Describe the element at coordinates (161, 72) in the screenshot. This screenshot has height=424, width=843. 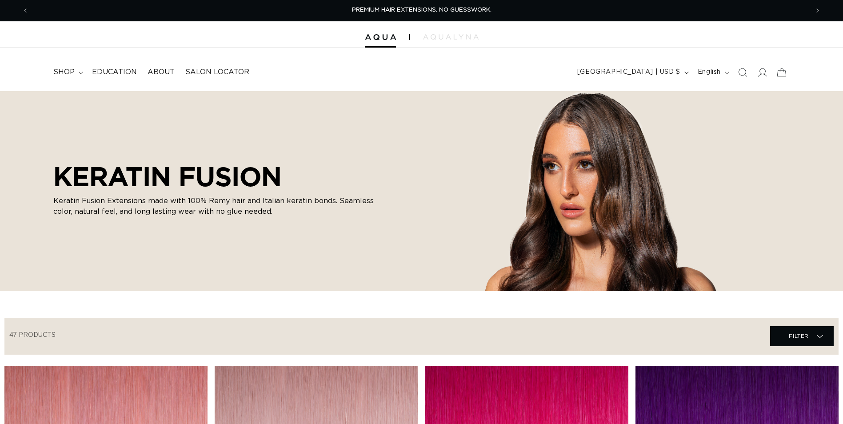
I see `a: About` at that location.